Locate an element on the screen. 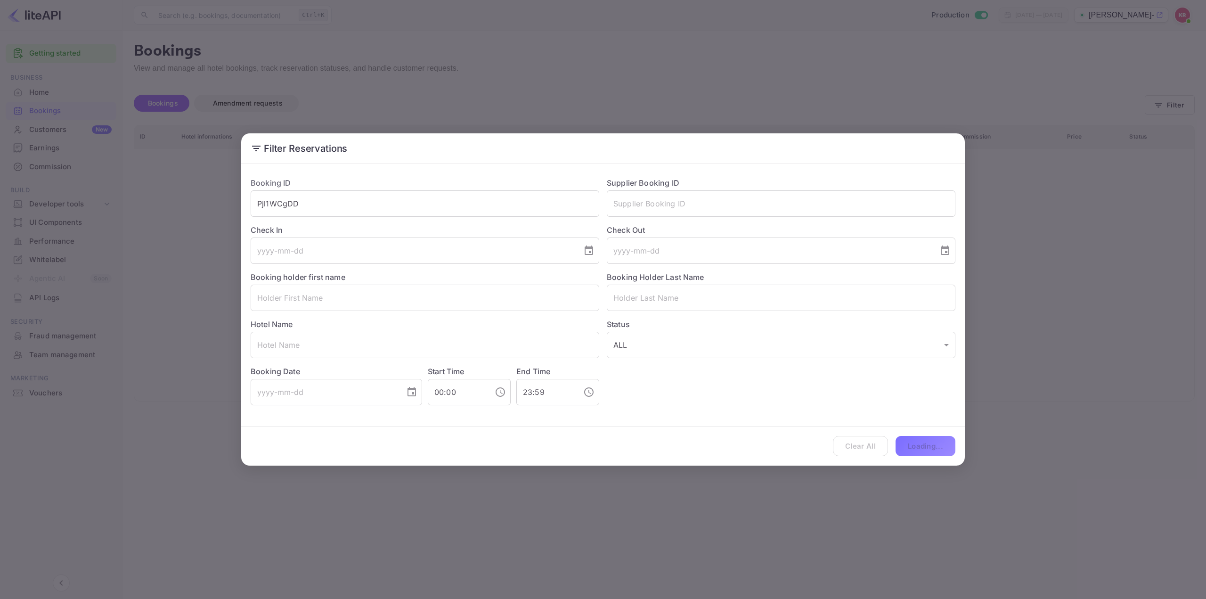 This screenshot has width=1206, height=599. input: Booking ID is located at coordinates (425, 204).